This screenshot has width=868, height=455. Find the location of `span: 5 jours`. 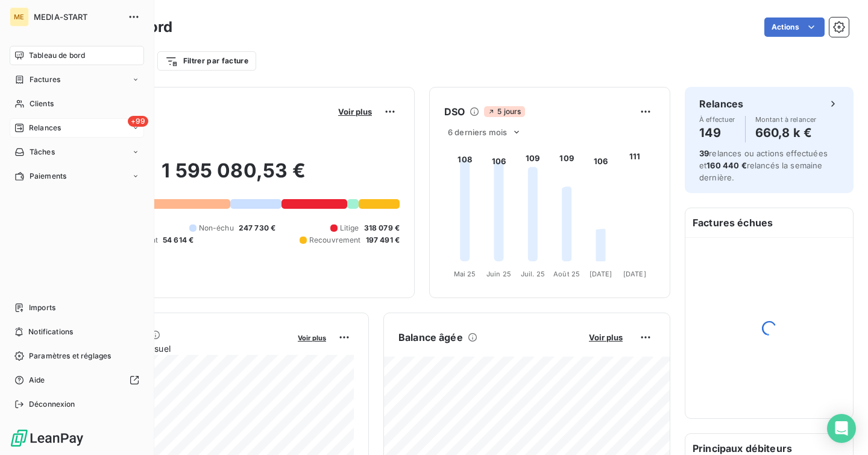

span: 5 jours is located at coordinates (504, 112).